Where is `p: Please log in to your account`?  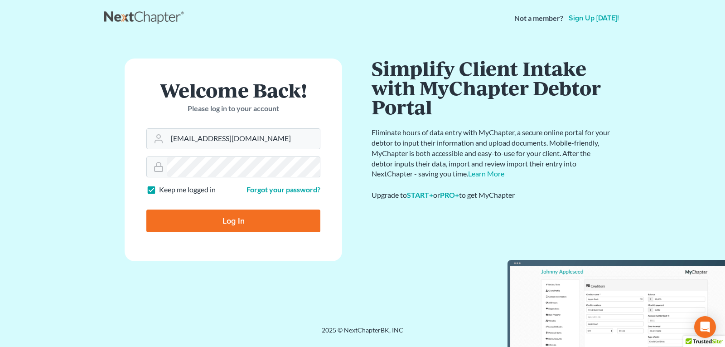 p: Please log in to your account is located at coordinates (233, 108).